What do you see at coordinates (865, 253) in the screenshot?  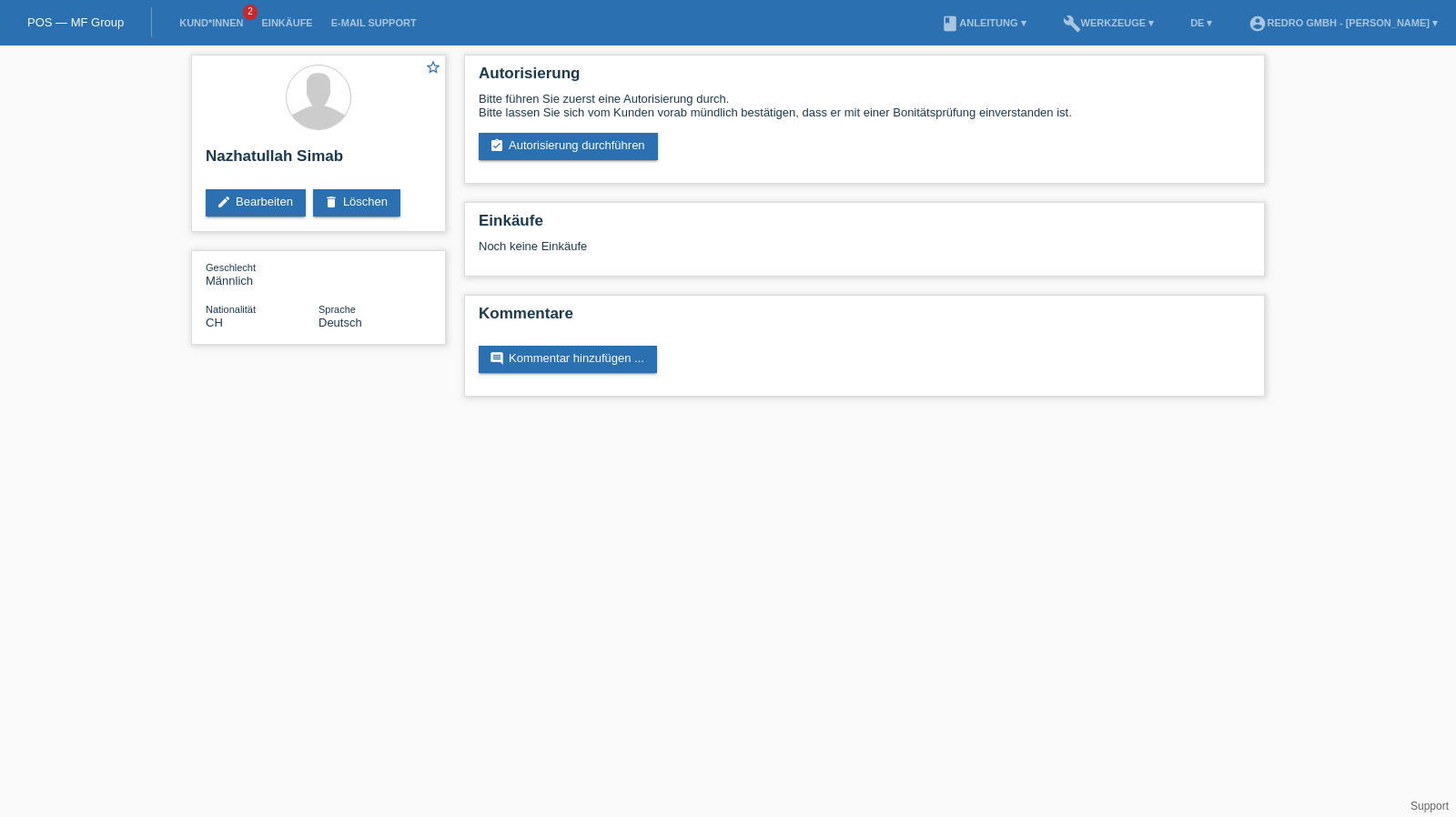 I see `div: Noch keine Einkäufe` at bounding box center [865, 253].